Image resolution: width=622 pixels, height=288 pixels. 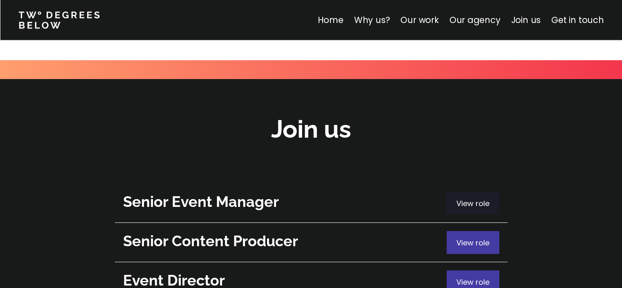 I want to click on h2: Senior Content Producer, so click(x=283, y=241).